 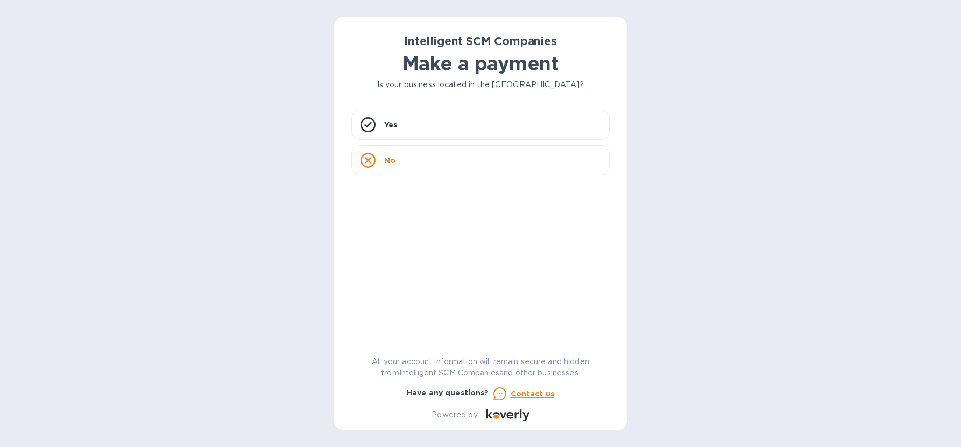 I want to click on b: Intelligent SCM Companies, so click(x=480, y=41).